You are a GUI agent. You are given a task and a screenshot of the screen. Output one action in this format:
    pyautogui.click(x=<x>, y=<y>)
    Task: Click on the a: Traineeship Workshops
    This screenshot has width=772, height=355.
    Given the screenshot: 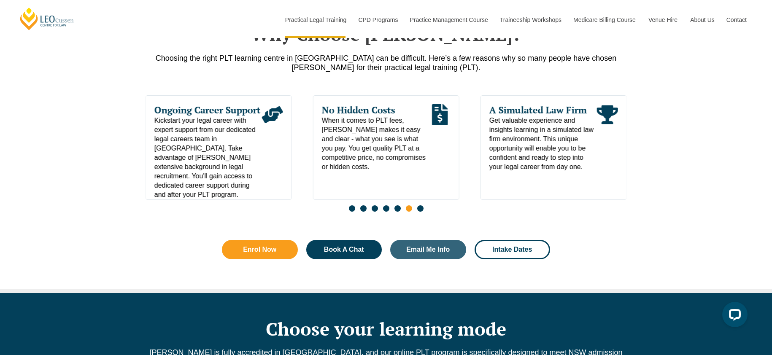 What is the action you would take?
    pyautogui.click(x=530, y=20)
    